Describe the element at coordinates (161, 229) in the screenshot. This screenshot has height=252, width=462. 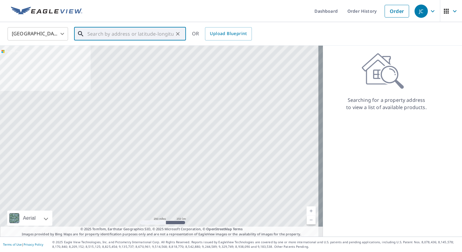
I see `span: © 2025 TomTom, Earthstar Geographics SIO, © 2025 Microsoft Corporation, ©` at that location.